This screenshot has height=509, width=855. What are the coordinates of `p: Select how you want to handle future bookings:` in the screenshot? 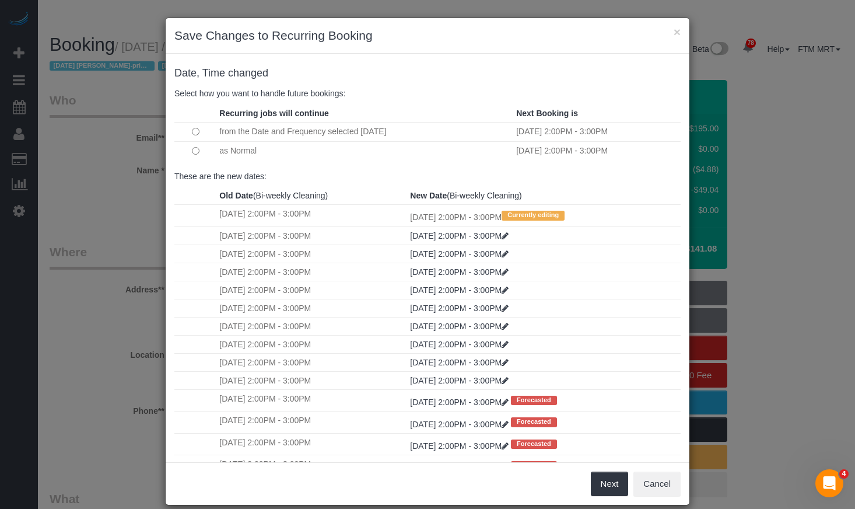 It's located at (428, 93).